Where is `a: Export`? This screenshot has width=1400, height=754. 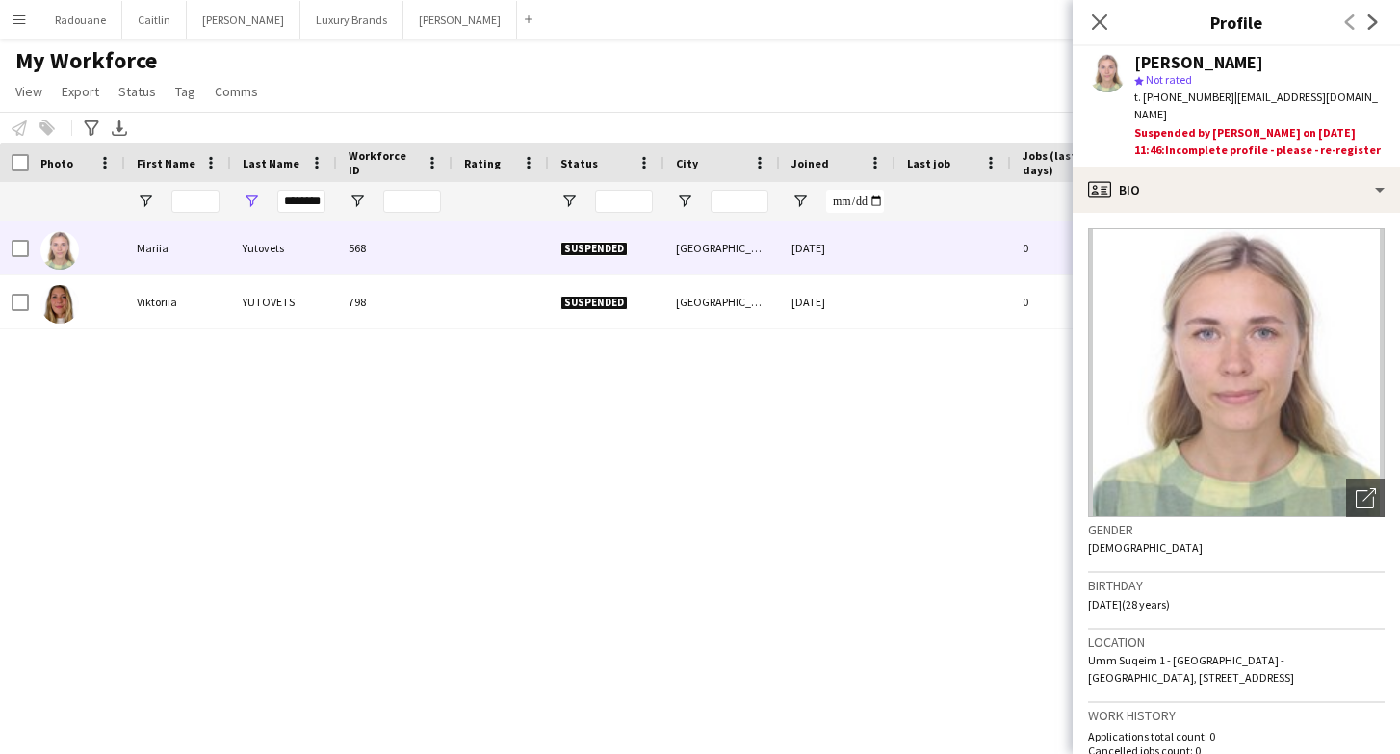 a: Export is located at coordinates (80, 92).